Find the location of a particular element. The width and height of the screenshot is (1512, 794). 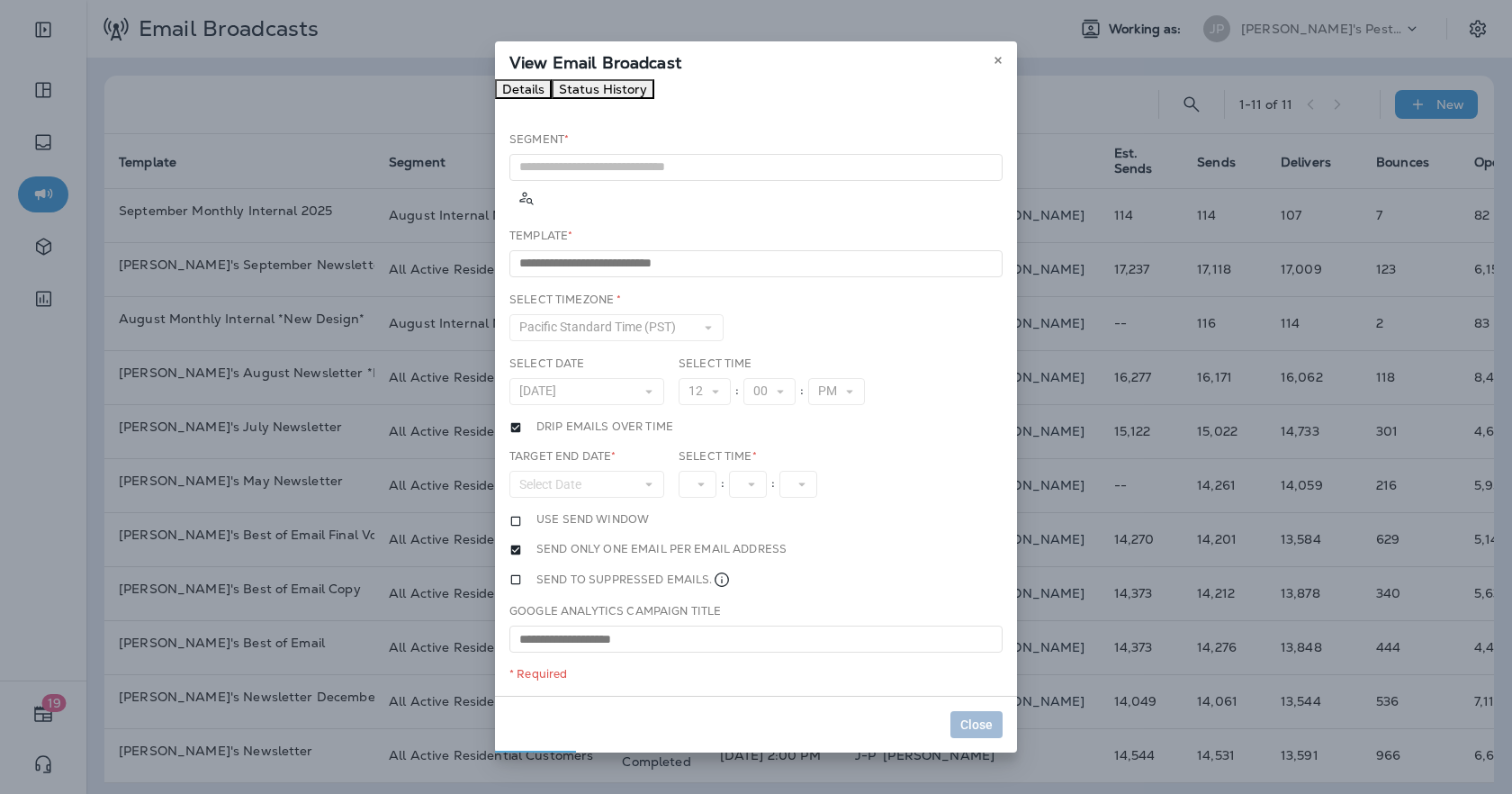

span: PM is located at coordinates (831, 391).